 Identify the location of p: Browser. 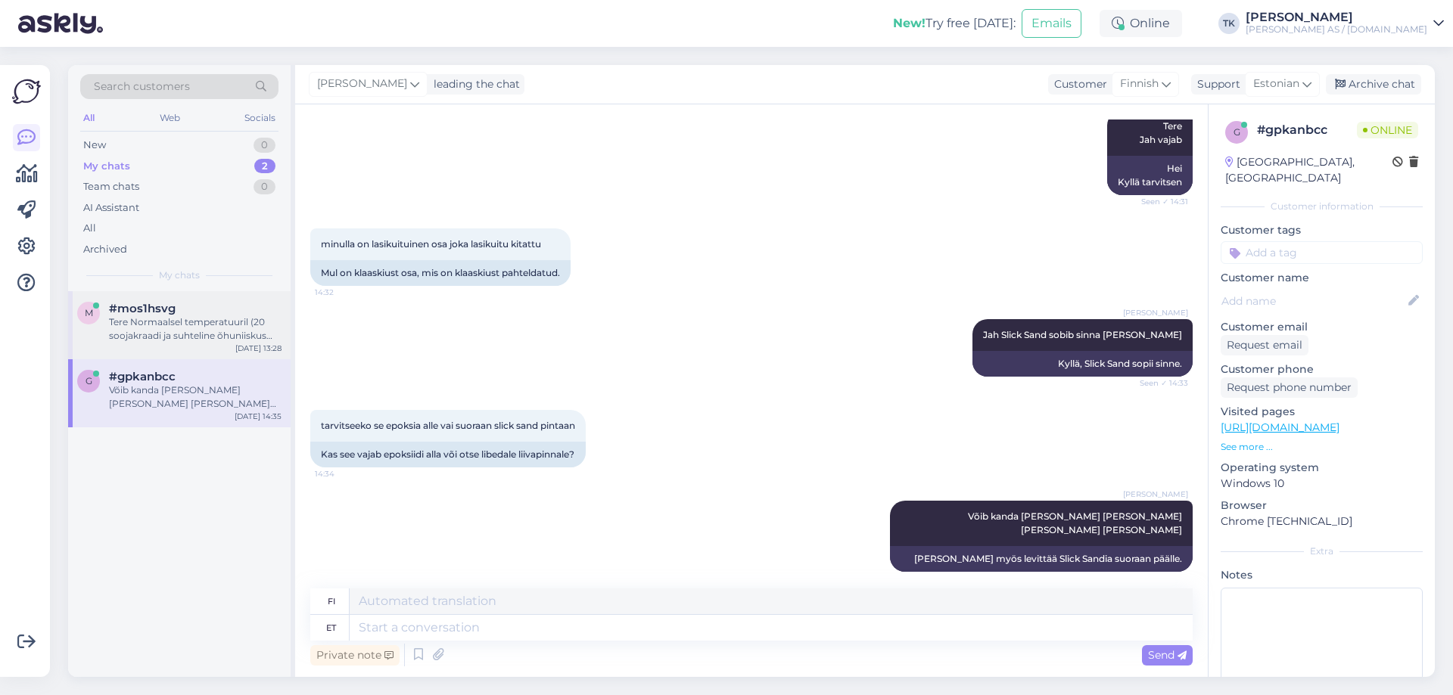
(1321, 506).